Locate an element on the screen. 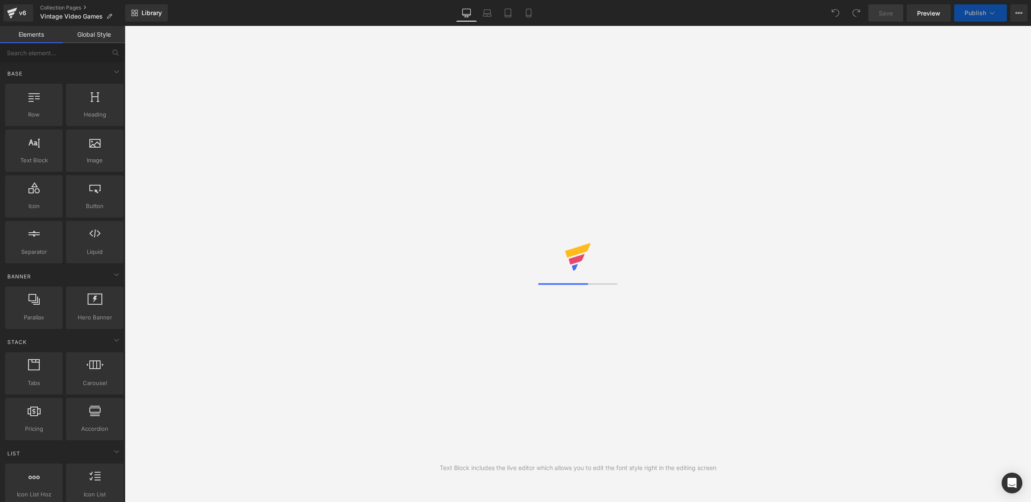 The width and height of the screenshot is (1031, 502). span: Button is located at coordinates (94, 206).